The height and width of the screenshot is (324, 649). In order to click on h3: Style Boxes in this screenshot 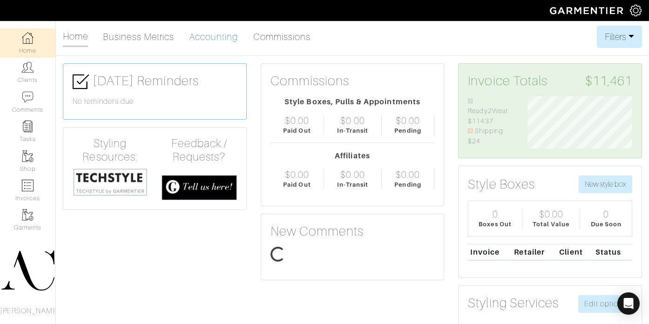, I will do `click(502, 184)`.